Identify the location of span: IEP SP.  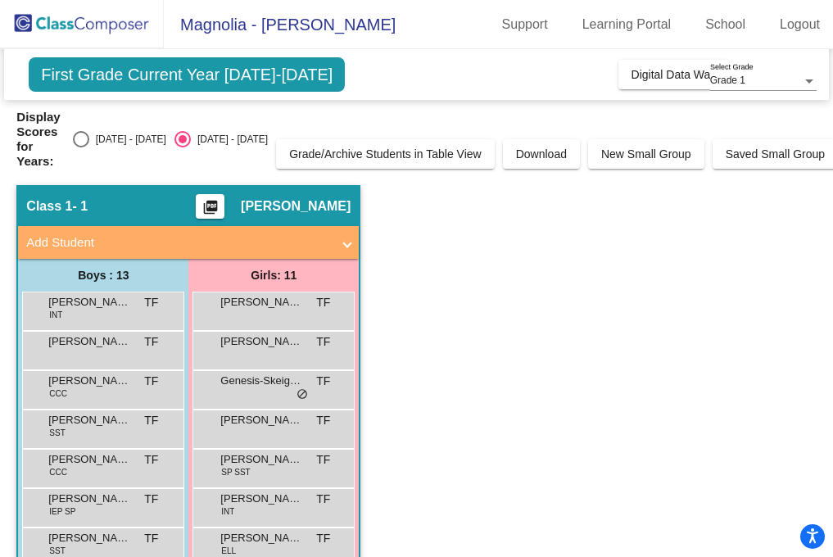
(62, 511).